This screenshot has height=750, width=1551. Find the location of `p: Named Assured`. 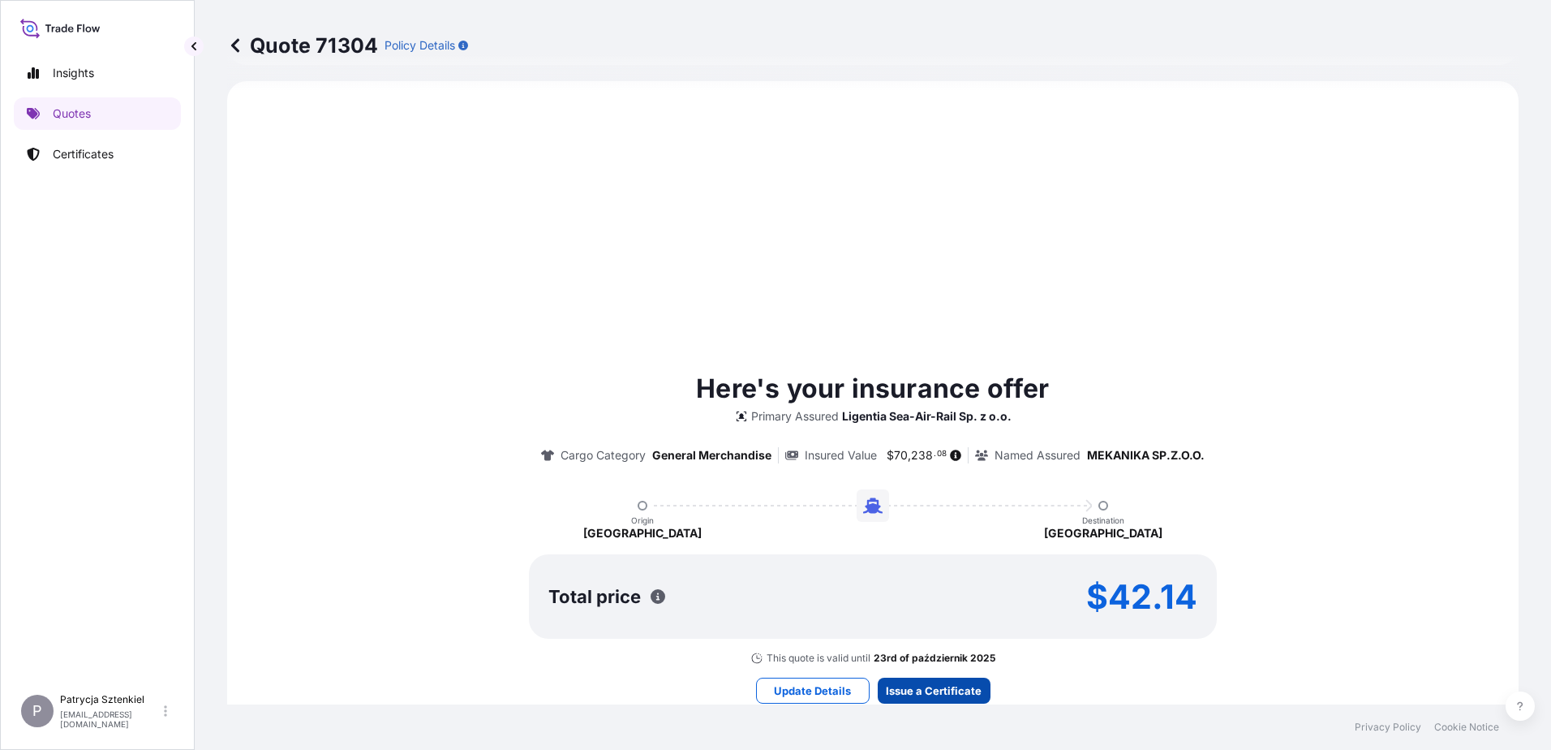

p: Named Assured is located at coordinates (1038, 455).